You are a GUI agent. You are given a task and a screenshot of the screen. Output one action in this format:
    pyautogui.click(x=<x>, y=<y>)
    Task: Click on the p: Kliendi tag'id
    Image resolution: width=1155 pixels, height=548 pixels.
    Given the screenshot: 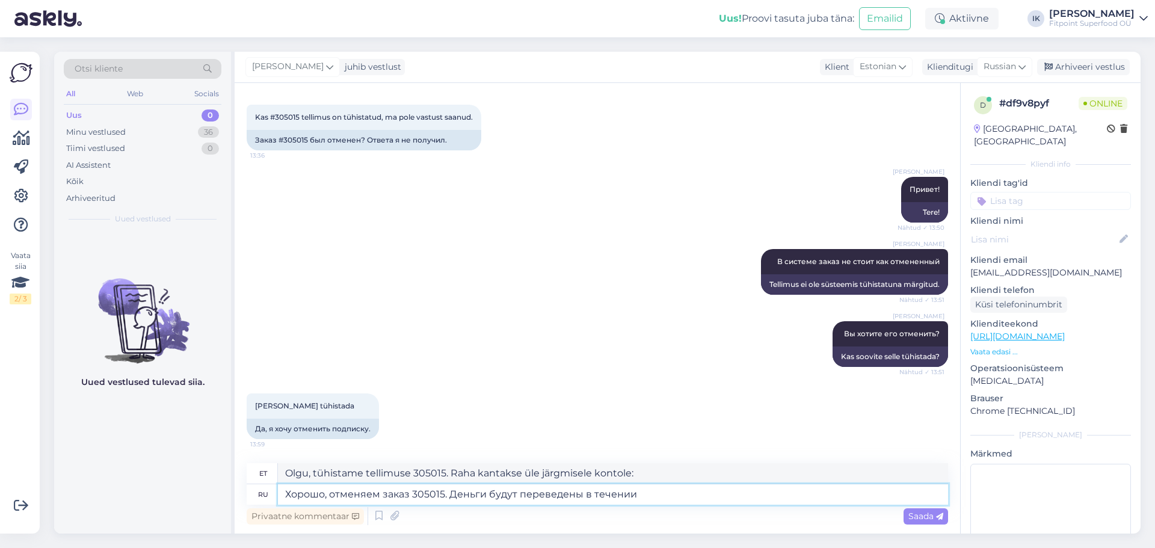 What is the action you would take?
    pyautogui.click(x=1050, y=183)
    